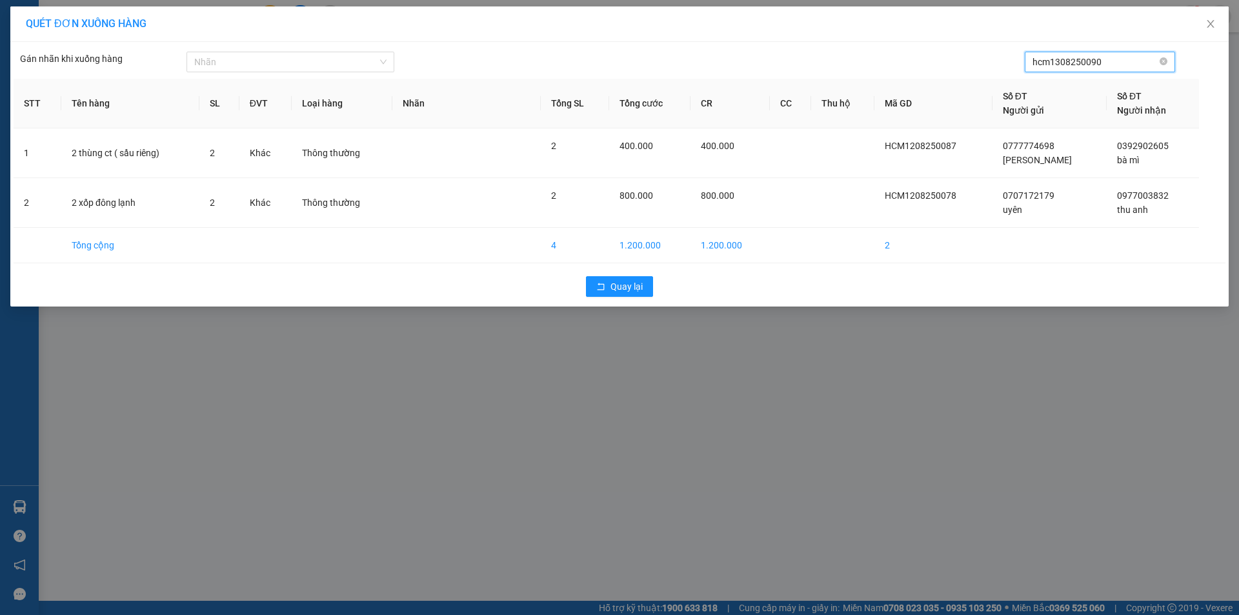 The image size is (1239, 615). What do you see at coordinates (1024, 110) in the screenshot?
I see `span: Người gửi` at bounding box center [1024, 110].